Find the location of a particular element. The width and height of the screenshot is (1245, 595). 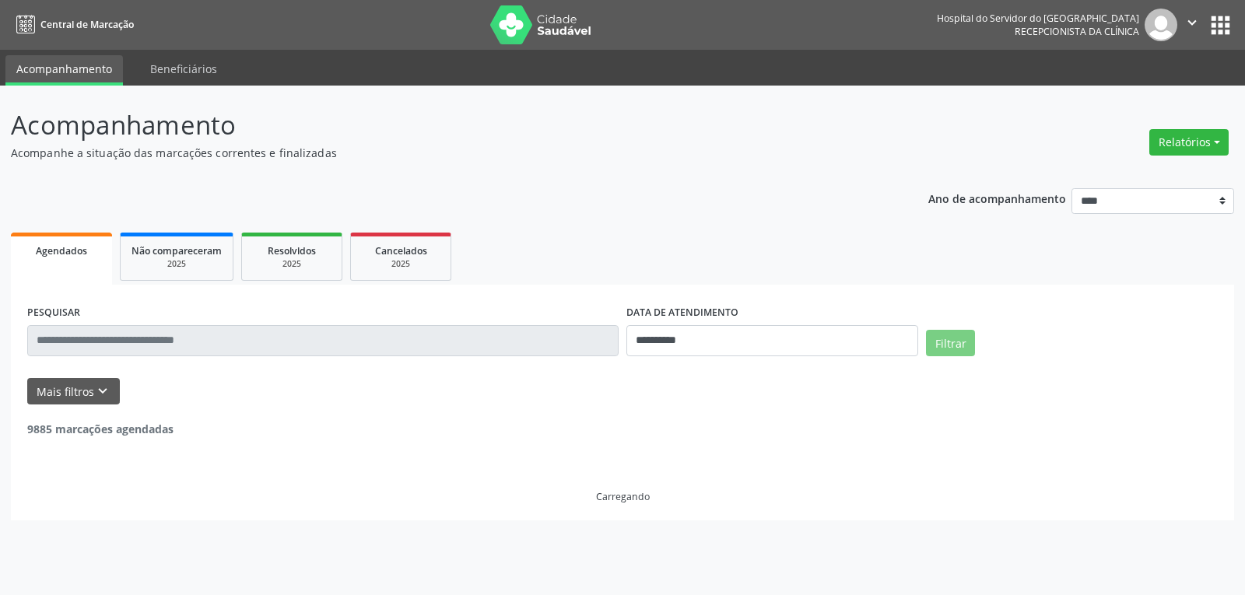

span: Não compareceram is located at coordinates (177, 251).